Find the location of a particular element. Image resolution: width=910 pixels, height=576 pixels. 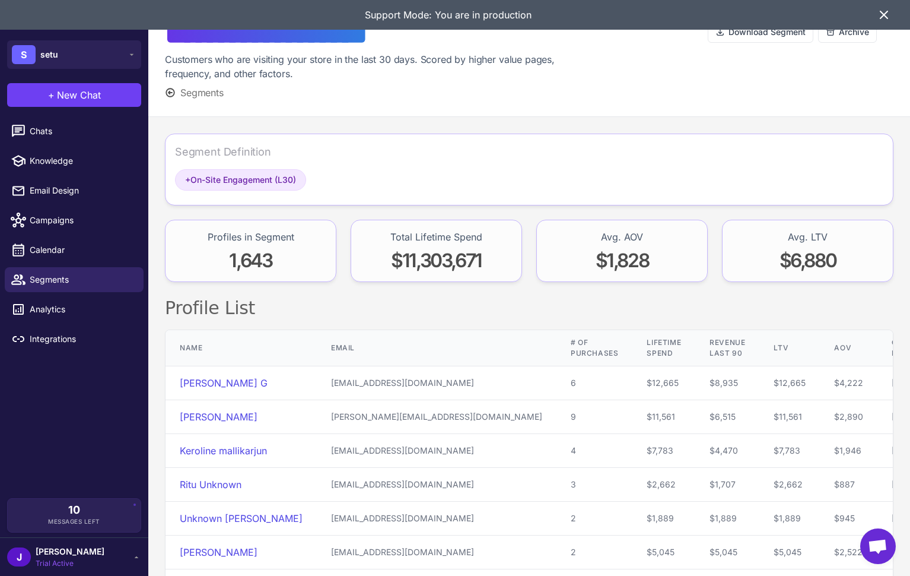

th: Revenue Last 90 is located at coordinates (727, 348).